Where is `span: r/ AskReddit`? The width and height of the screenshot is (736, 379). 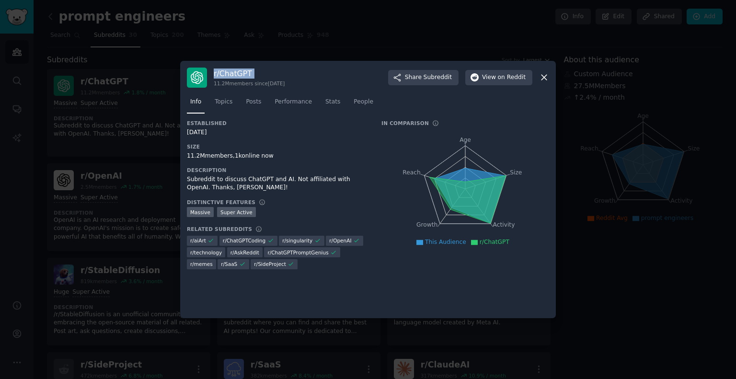
span: r/ AskReddit is located at coordinates (245, 252).